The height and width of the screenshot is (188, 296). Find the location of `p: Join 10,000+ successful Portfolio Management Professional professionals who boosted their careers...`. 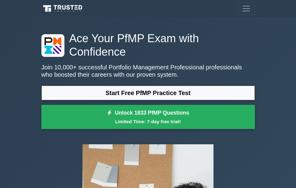

p: Join 10,000+ successful Portfolio Management Professional professionals who boosted their careers... is located at coordinates (148, 71).